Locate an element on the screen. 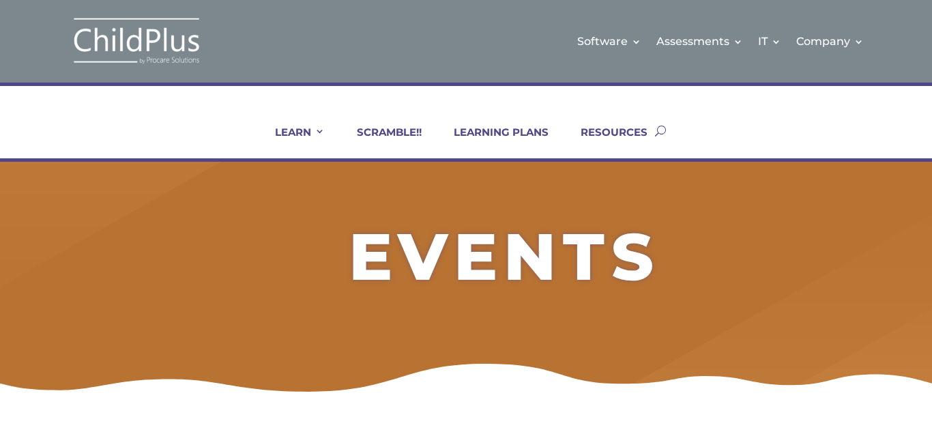 This screenshot has width=932, height=432. a: IT is located at coordinates (769, 41).